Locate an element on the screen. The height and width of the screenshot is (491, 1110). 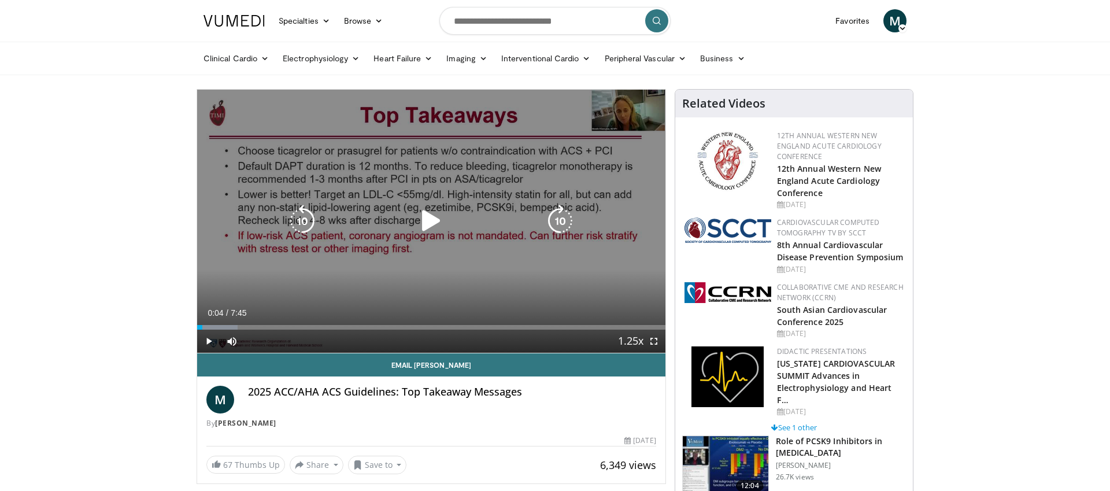
span: 0:04 is located at coordinates (215, 313).